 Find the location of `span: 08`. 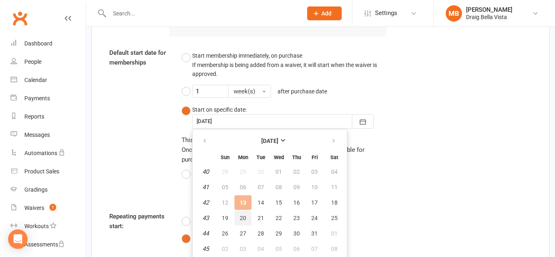

span: 08 is located at coordinates (335, 249).